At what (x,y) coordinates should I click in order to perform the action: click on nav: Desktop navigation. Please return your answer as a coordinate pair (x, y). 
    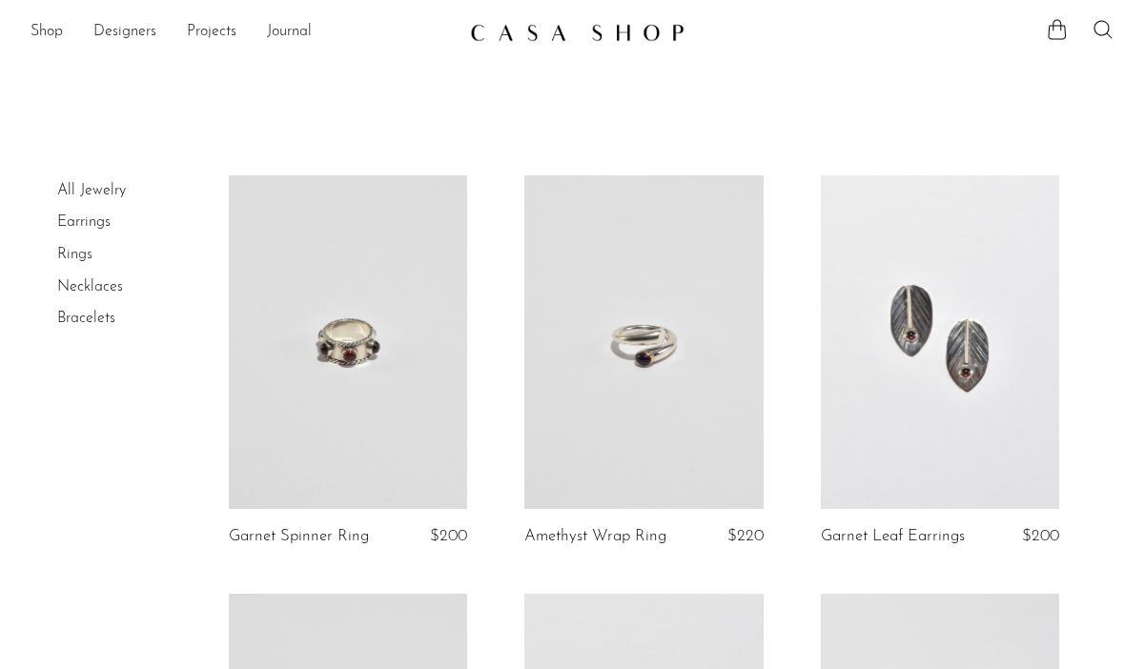
    Looking at the image, I should click on (242, 32).